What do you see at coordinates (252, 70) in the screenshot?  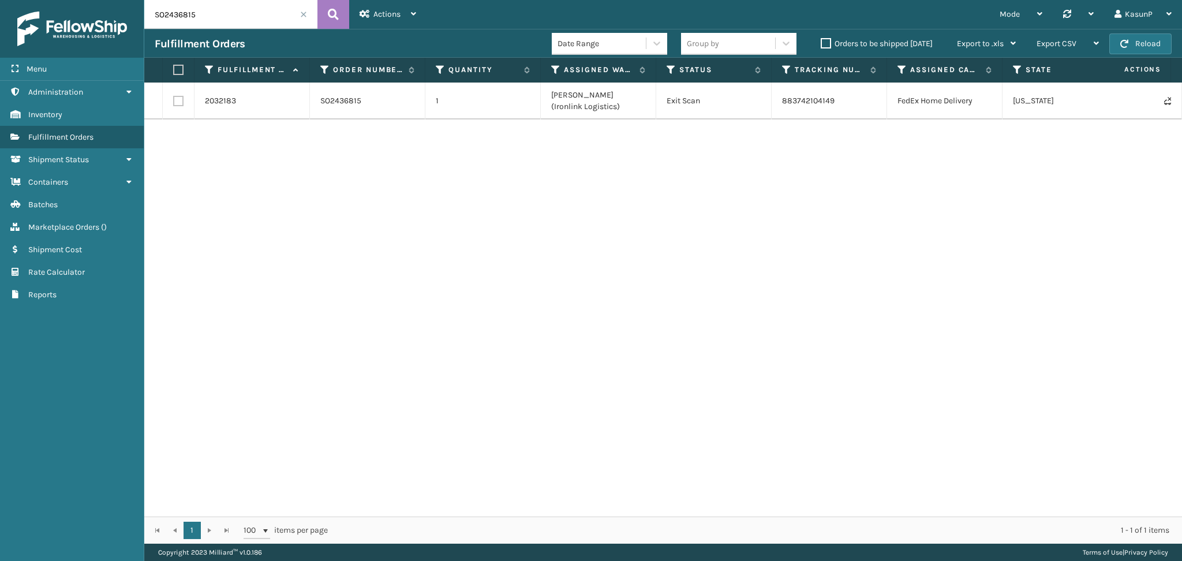 I see `label: Fulfillment Order Id` at bounding box center [252, 70].